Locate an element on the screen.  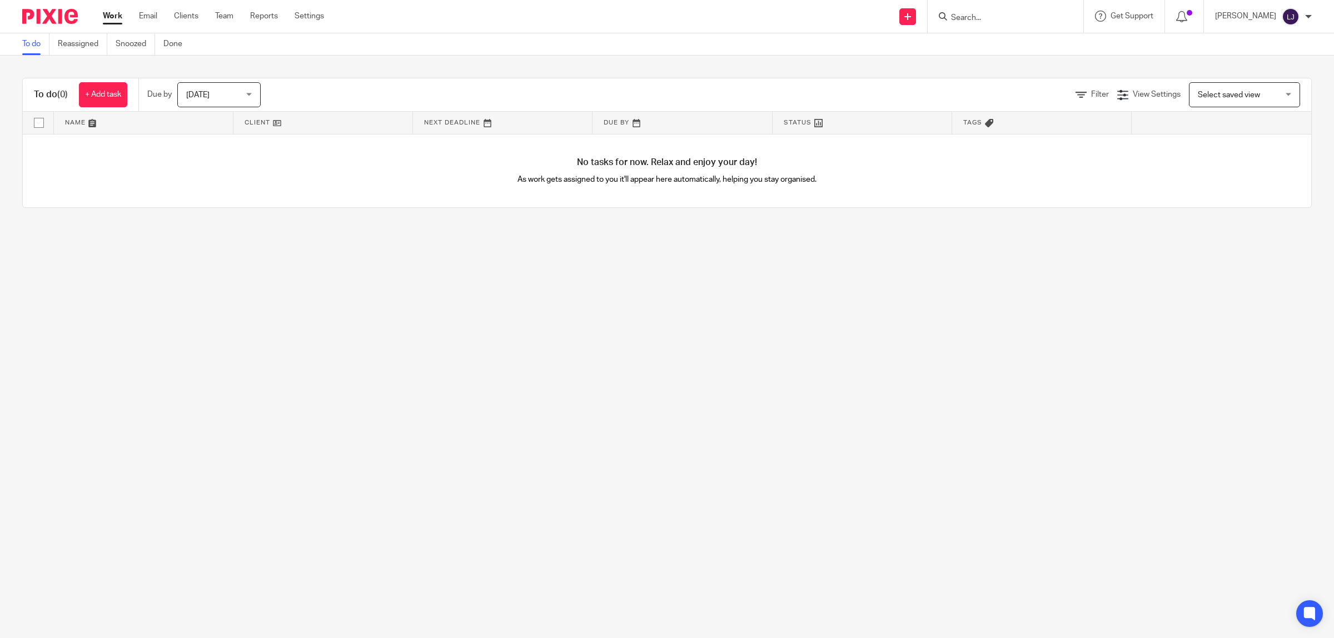
a: Team is located at coordinates (224, 16).